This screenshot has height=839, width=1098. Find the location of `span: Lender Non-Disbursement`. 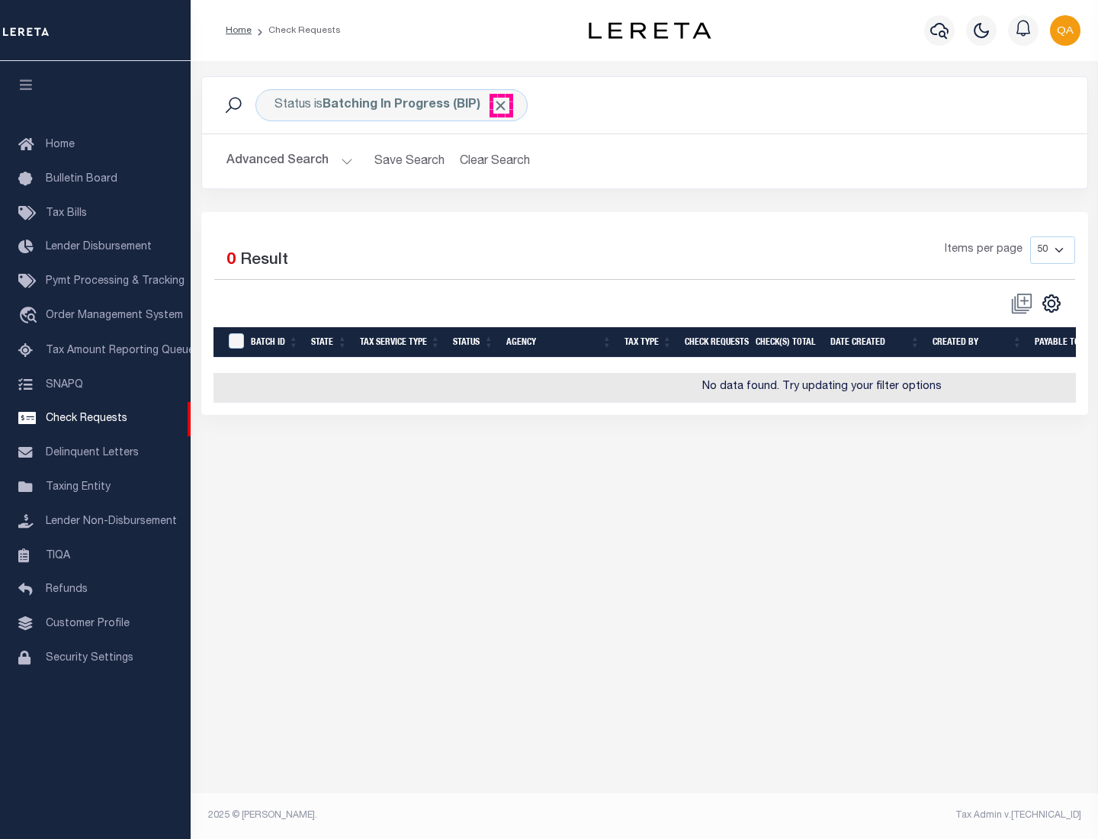

span: Lender Non-Disbursement is located at coordinates (111, 522).